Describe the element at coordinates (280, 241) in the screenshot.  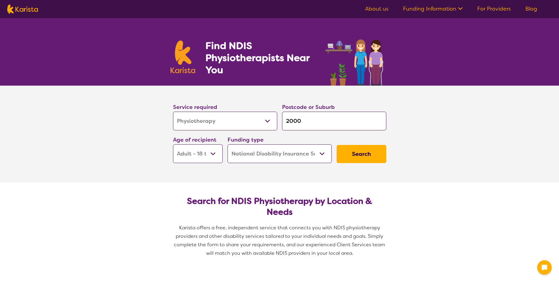
I see `p: Karista offers a free, independent service that connects you with NDIS physiotherapy providers an...` at that location.